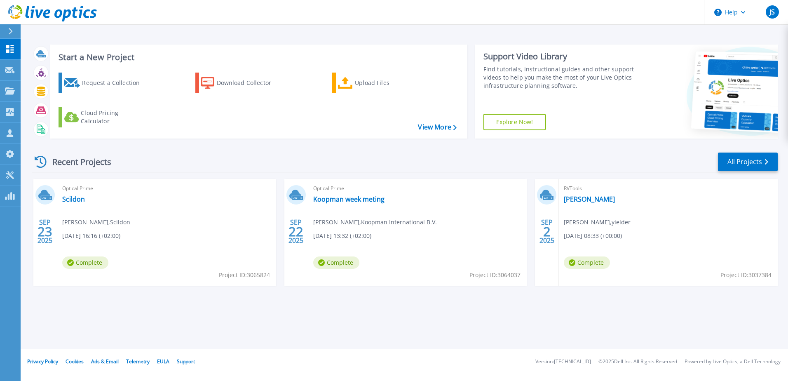 Image resolution: width=788 pixels, height=381 pixels. I want to click on a: Request a Collection, so click(104, 83).